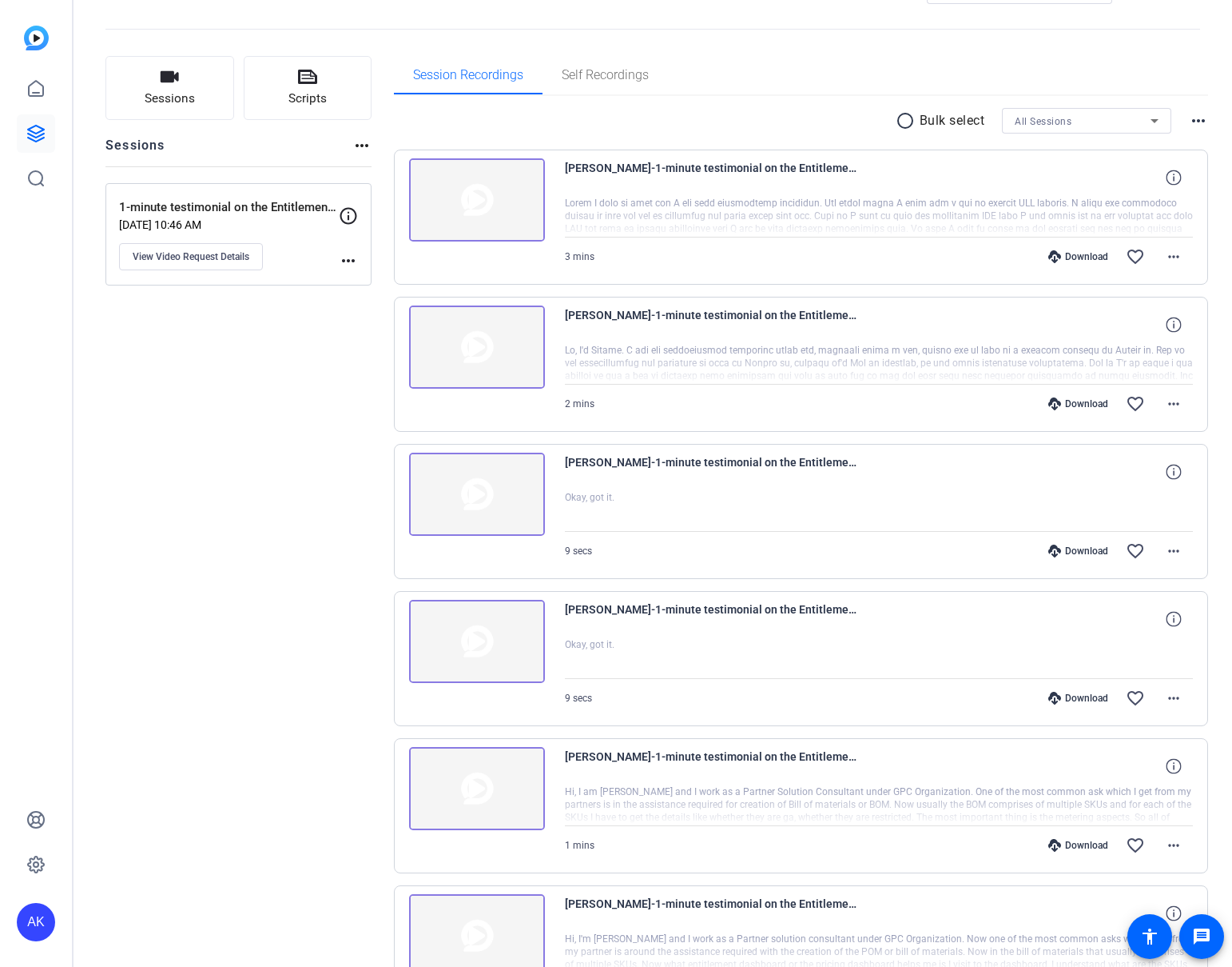  I want to click on mat-icon: message, so click(1202, 936).